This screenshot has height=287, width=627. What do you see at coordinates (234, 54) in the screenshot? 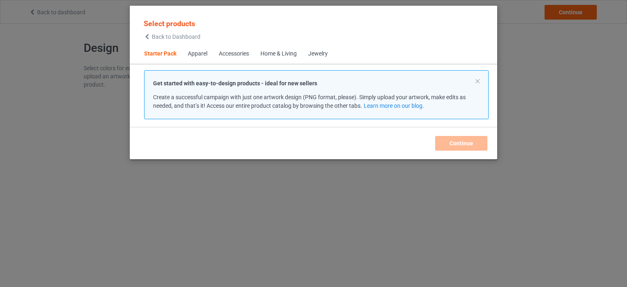
I see `div: Accessories` at bounding box center [234, 54].